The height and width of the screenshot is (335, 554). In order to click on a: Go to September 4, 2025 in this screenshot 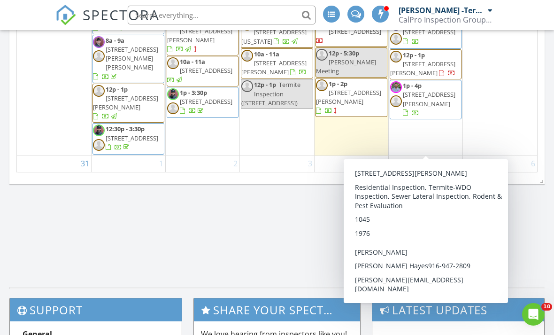, I will do `click(384, 163)`.